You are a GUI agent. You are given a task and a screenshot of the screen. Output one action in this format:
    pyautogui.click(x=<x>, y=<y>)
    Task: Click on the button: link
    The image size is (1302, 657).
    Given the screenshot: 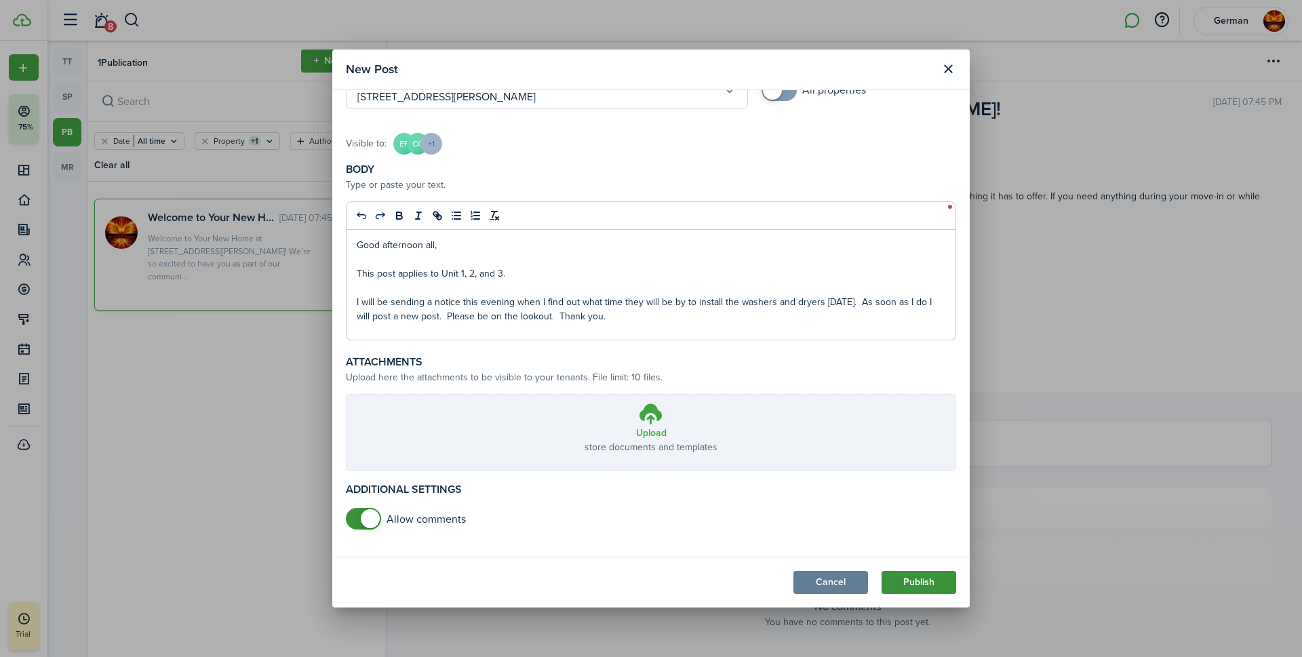 What is the action you would take?
    pyautogui.click(x=437, y=216)
    